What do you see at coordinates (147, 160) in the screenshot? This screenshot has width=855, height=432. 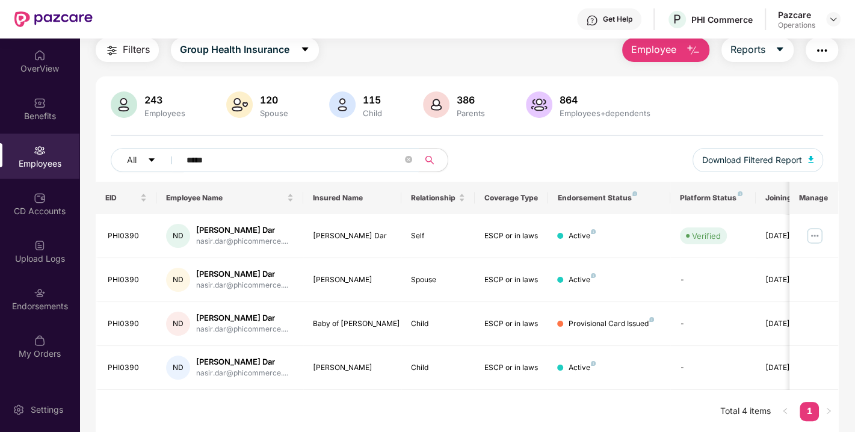 I see `button: Allcaret-down` at bounding box center [147, 160].